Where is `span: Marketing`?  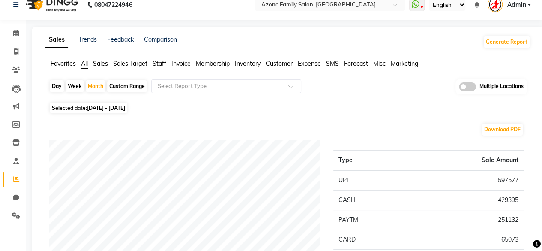 span: Marketing is located at coordinates (405, 63).